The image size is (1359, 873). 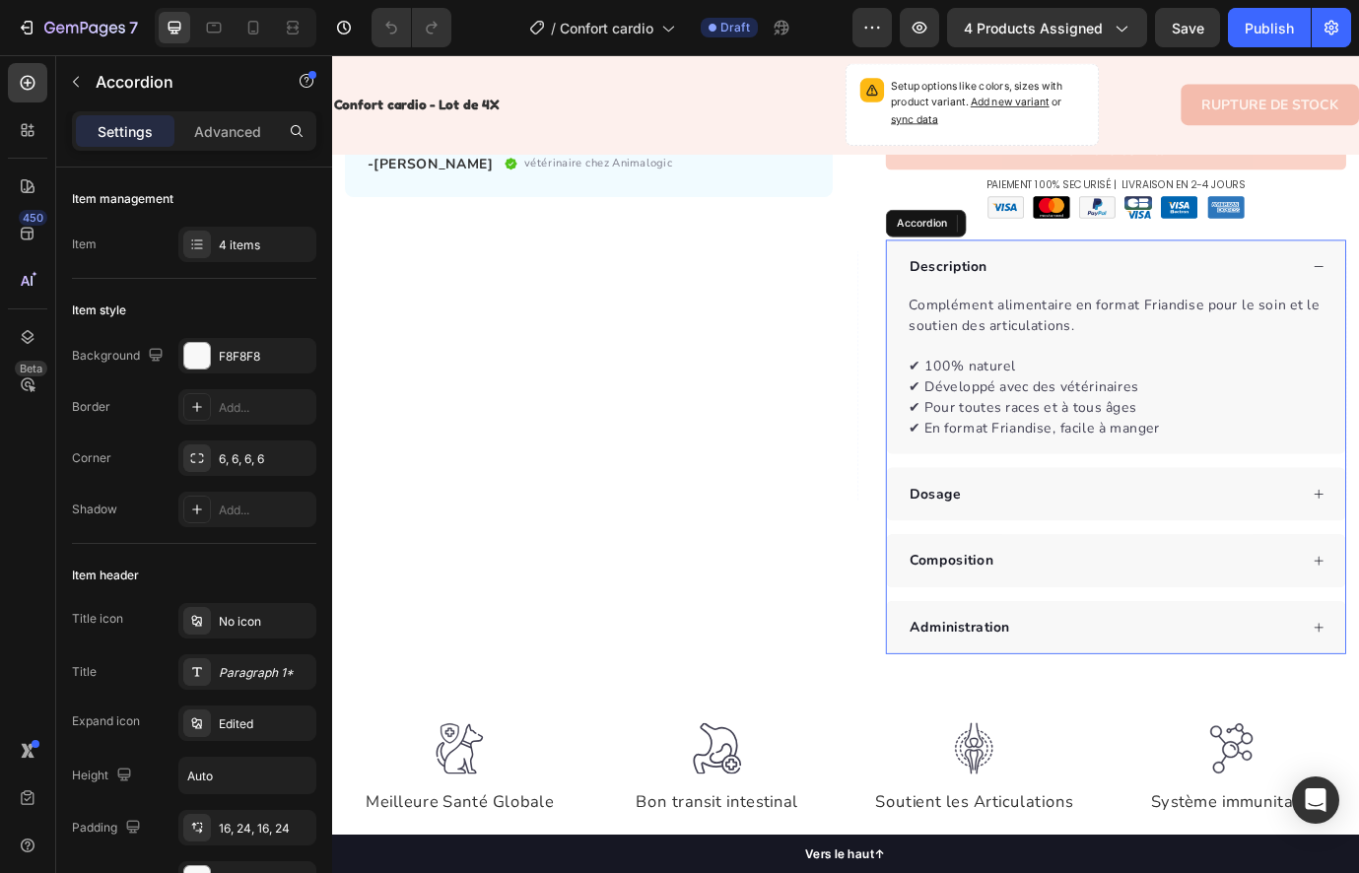 I want to click on img: gempages_519290701213598926-52ade460-4268-4744-abd9-3953fbb52006.svg, so click(x=1035, y=798).